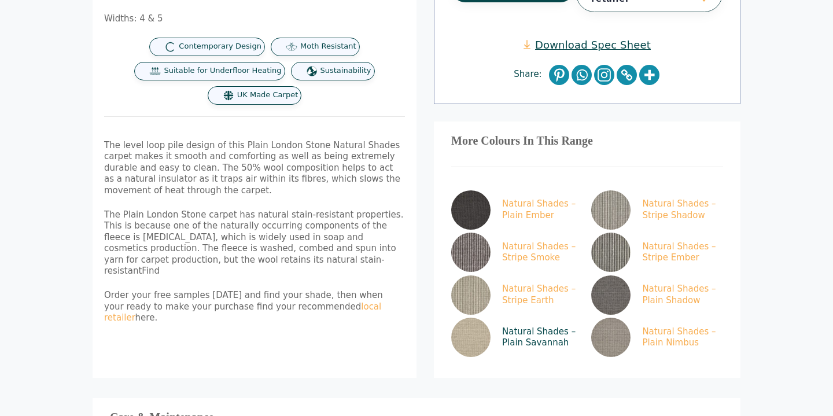 The width and height of the screenshot is (833, 416). What do you see at coordinates (515, 252) in the screenshot?
I see `a: Natural Shades – Stripe Smoke` at bounding box center [515, 252].